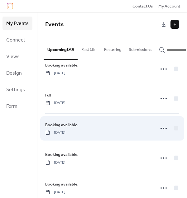 The height and width of the screenshot is (198, 187). I want to click on span: Design, so click(14, 73).